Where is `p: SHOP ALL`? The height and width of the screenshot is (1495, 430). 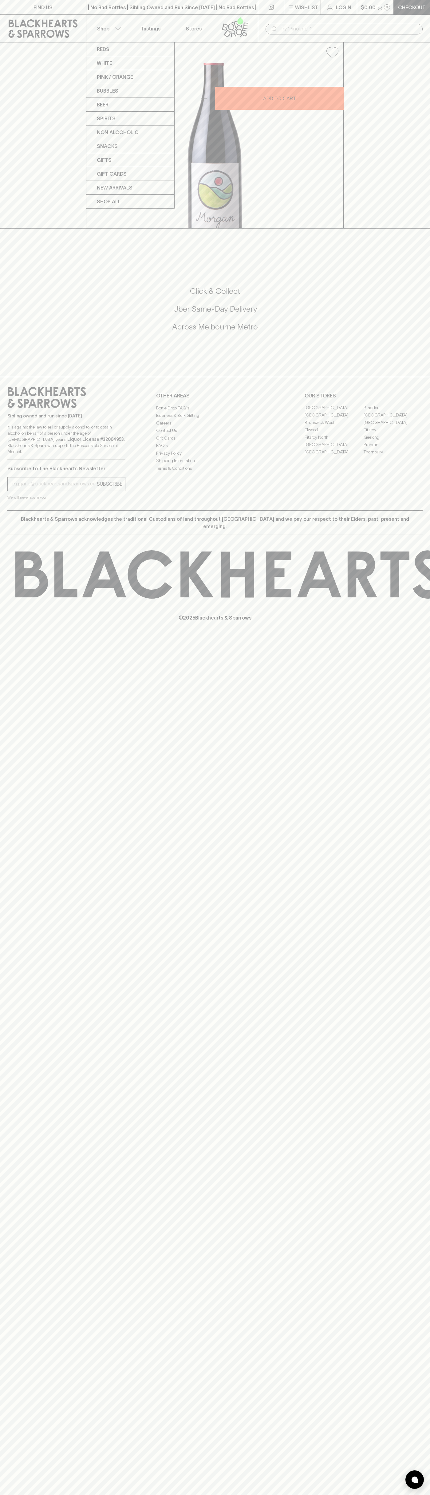 p: SHOP ALL is located at coordinates (109, 201).